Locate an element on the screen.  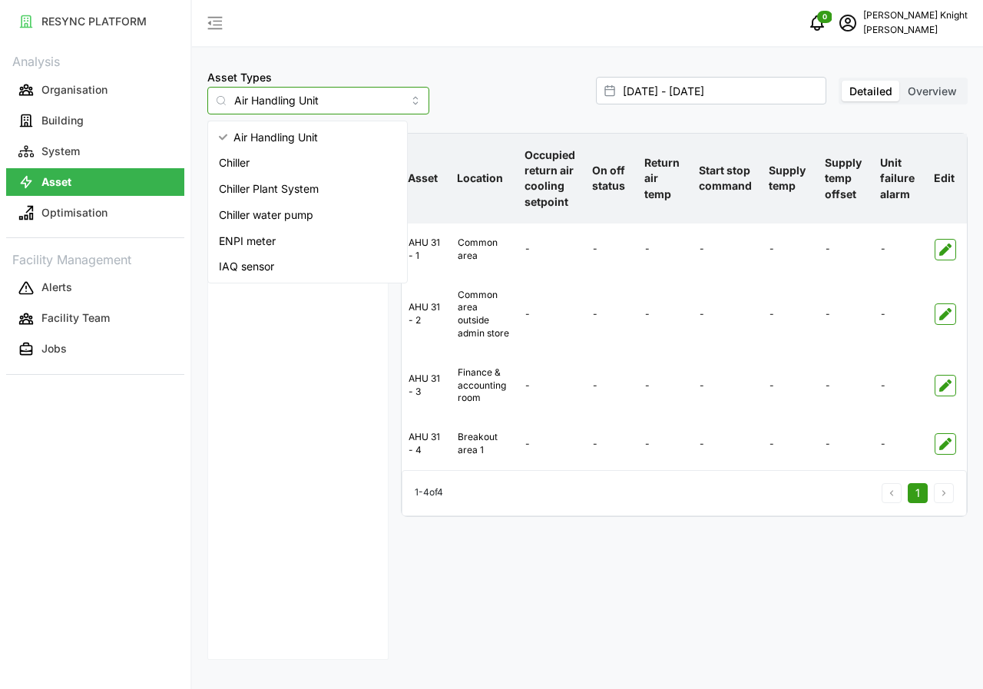
p: Jobs is located at coordinates (54, 349).